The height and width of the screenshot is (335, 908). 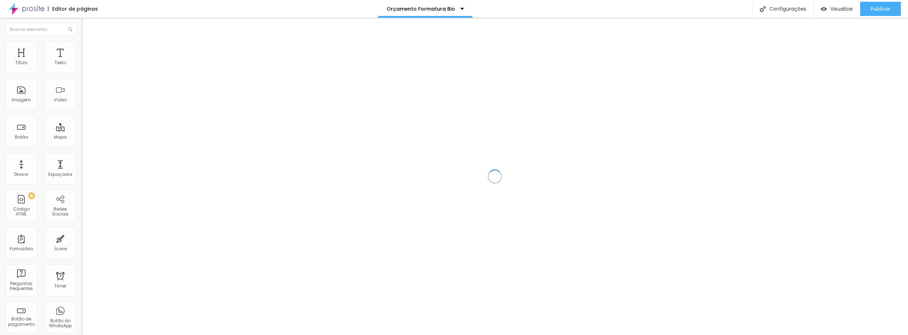 What do you see at coordinates (880, 9) in the screenshot?
I see `button: Publicar` at bounding box center [880, 9].